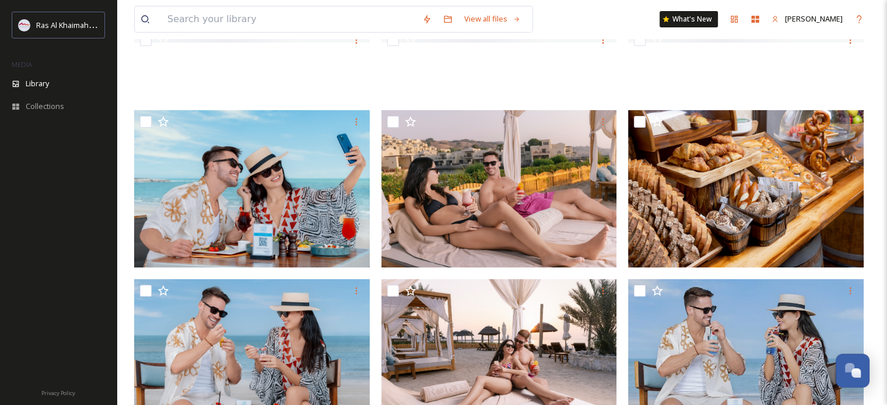  Describe the element at coordinates (37, 83) in the screenshot. I see `span: Library` at that location.